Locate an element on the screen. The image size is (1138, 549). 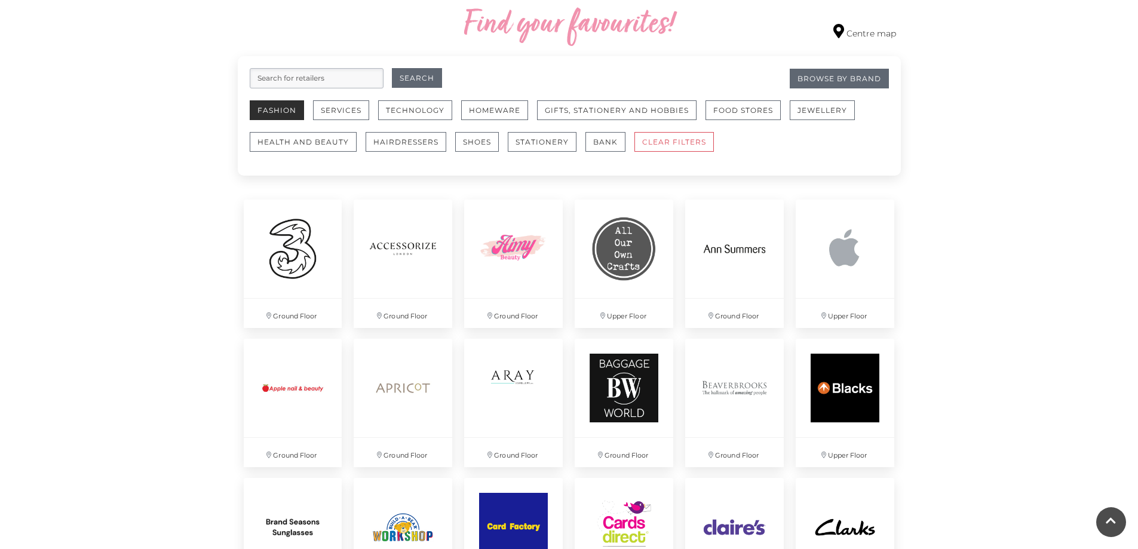
button: Shoes is located at coordinates (476, 142).